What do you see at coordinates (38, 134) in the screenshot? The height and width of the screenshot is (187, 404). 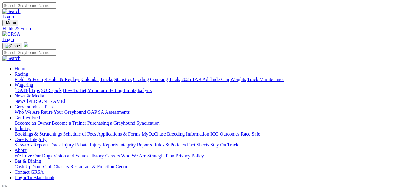 I see `a: Bookings & Scratchings` at bounding box center [38, 134].